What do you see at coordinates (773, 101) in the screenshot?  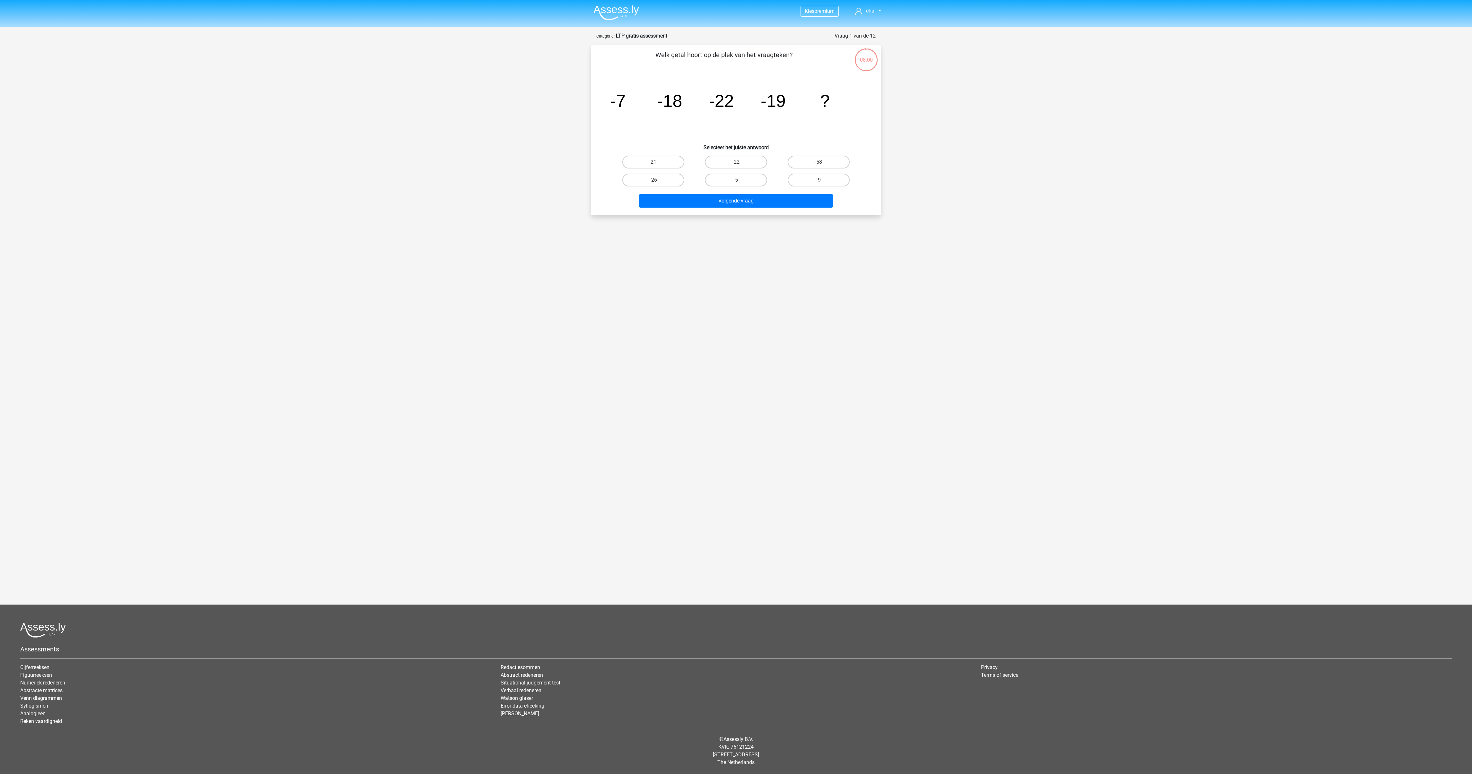 I see `tspan: -19` at bounding box center [773, 101].